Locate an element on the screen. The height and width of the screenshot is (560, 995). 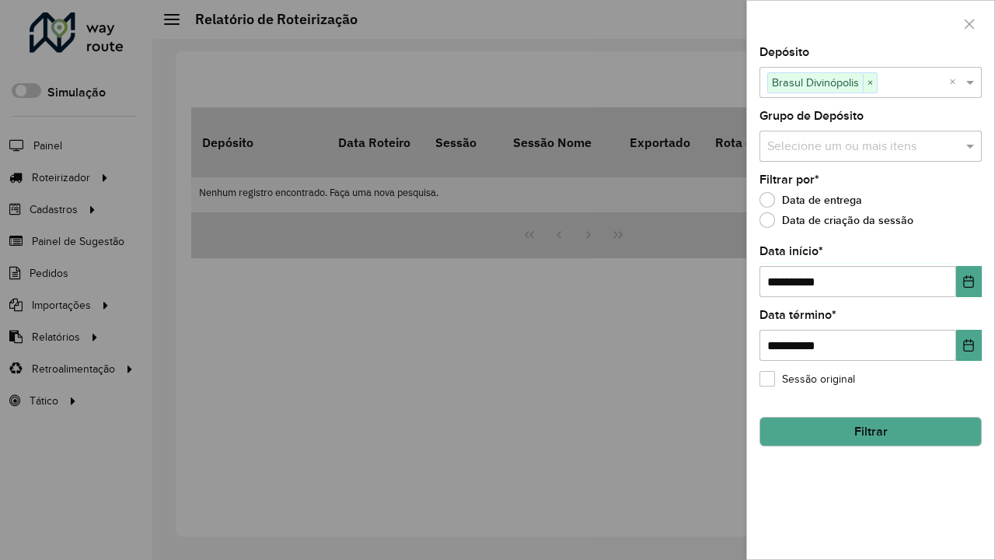
label: Data término is located at coordinates (798, 315).